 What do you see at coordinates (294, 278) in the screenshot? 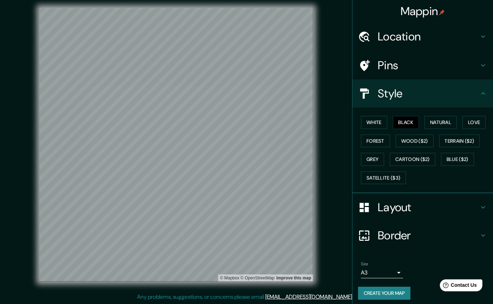
I see `a: Map feedback` at bounding box center [294, 278].